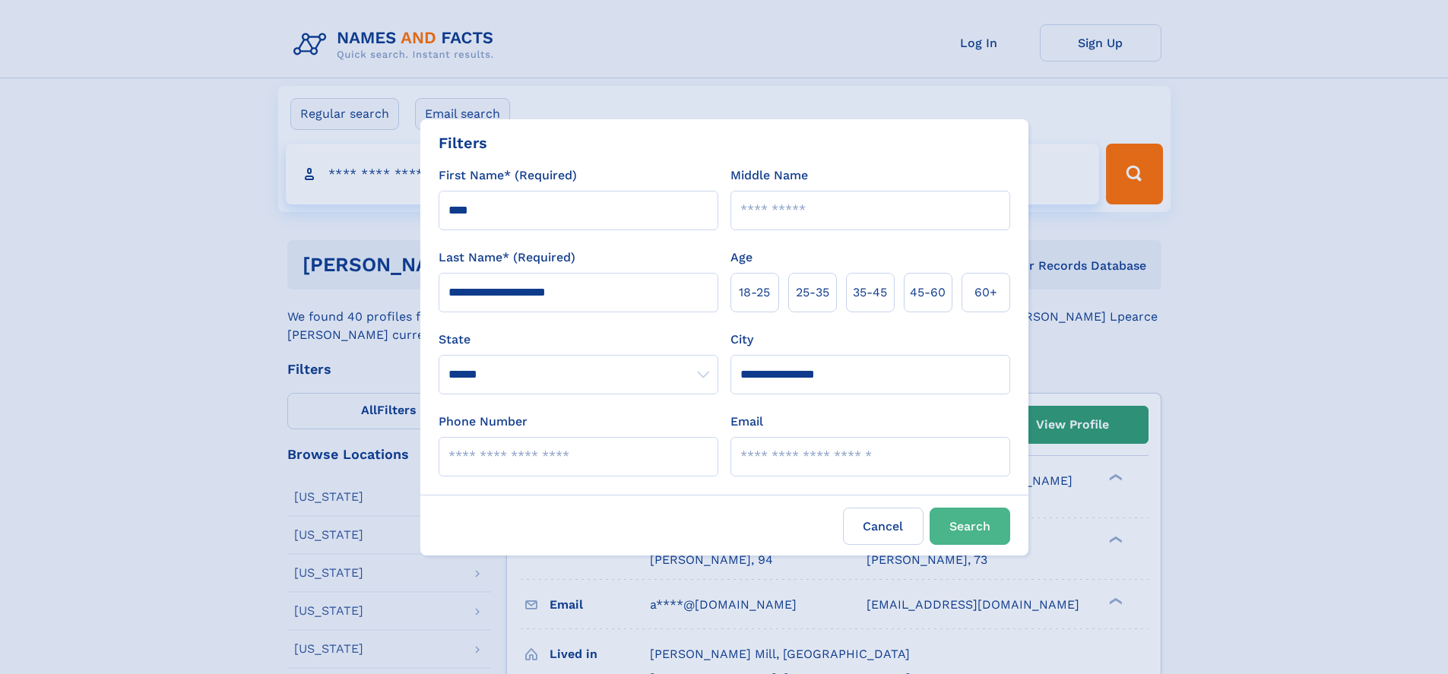 This screenshot has width=1448, height=674. What do you see at coordinates (970, 526) in the screenshot?
I see `button: Search` at bounding box center [970, 526].